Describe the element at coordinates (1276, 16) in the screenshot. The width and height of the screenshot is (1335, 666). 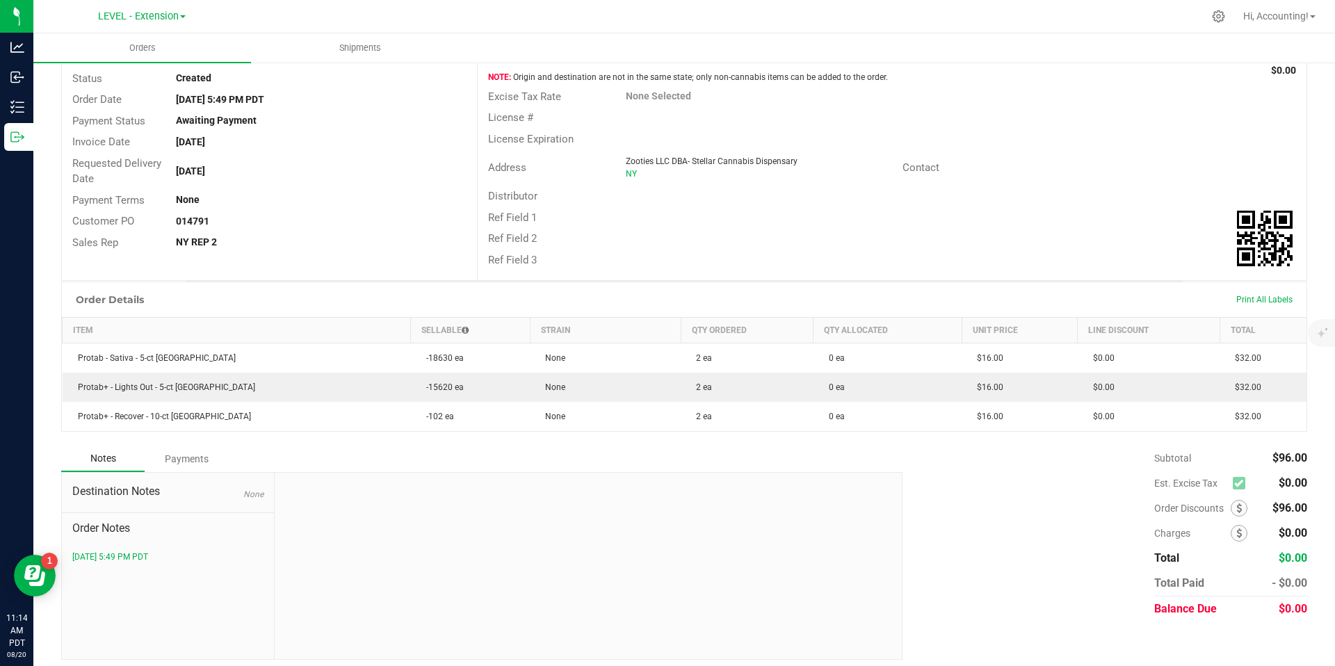
I see `span: Hi, Accounting!` at that location.